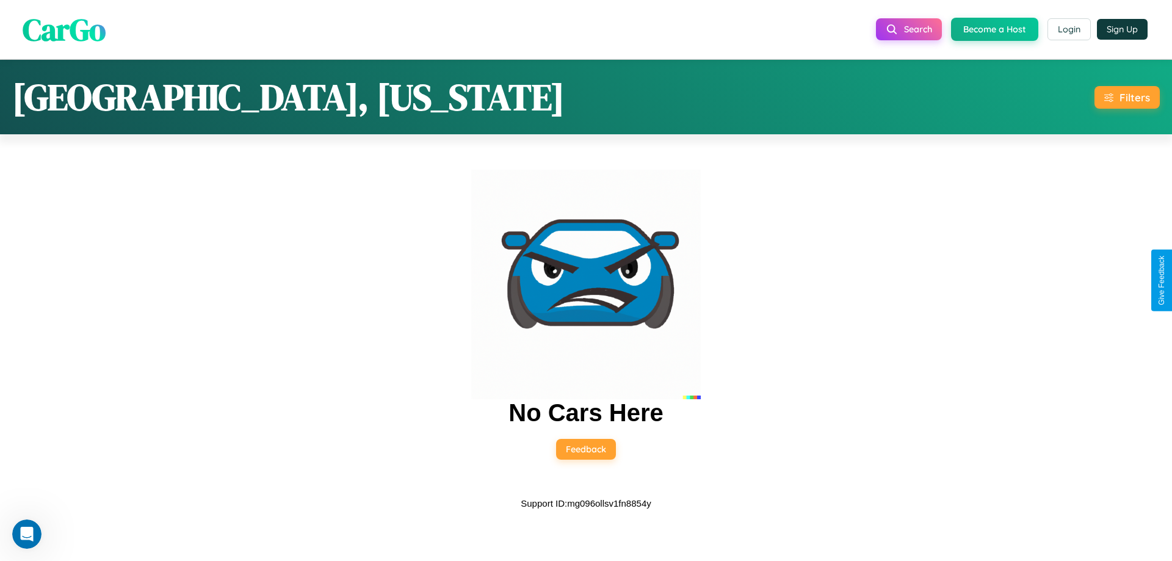  Describe the element at coordinates (918, 29) in the screenshot. I see `span: Search` at that location.